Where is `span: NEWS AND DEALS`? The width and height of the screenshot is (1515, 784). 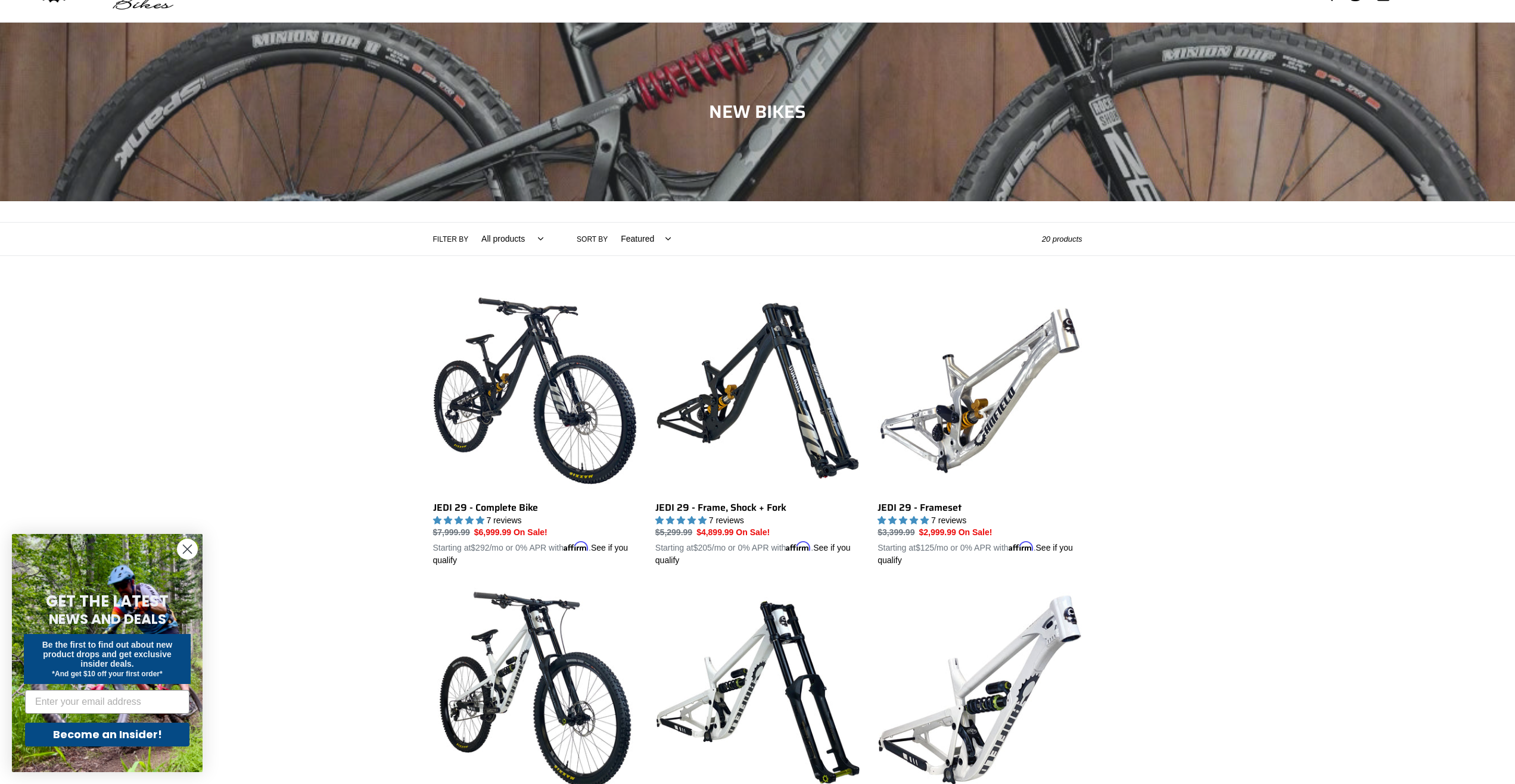 span: NEWS AND DEALS is located at coordinates (107, 619).